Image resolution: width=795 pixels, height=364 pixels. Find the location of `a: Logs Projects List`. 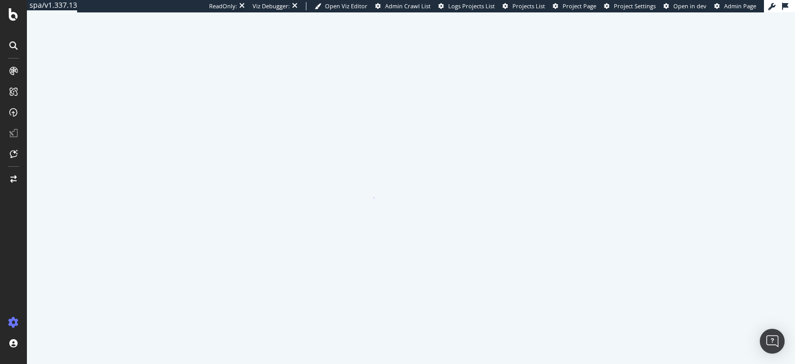

a: Logs Projects List is located at coordinates (467, 6).